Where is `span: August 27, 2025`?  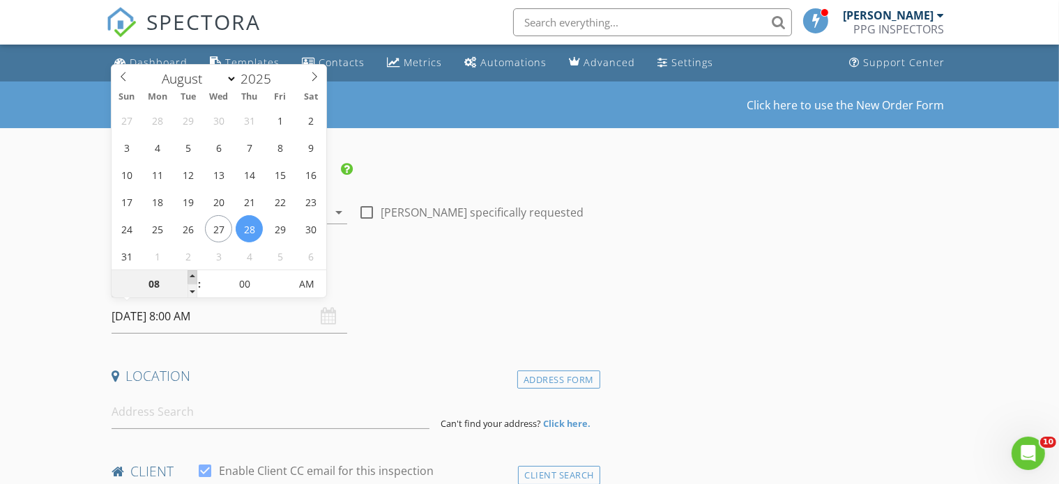
span: August 27, 2025 is located at coordinates (218, 229).